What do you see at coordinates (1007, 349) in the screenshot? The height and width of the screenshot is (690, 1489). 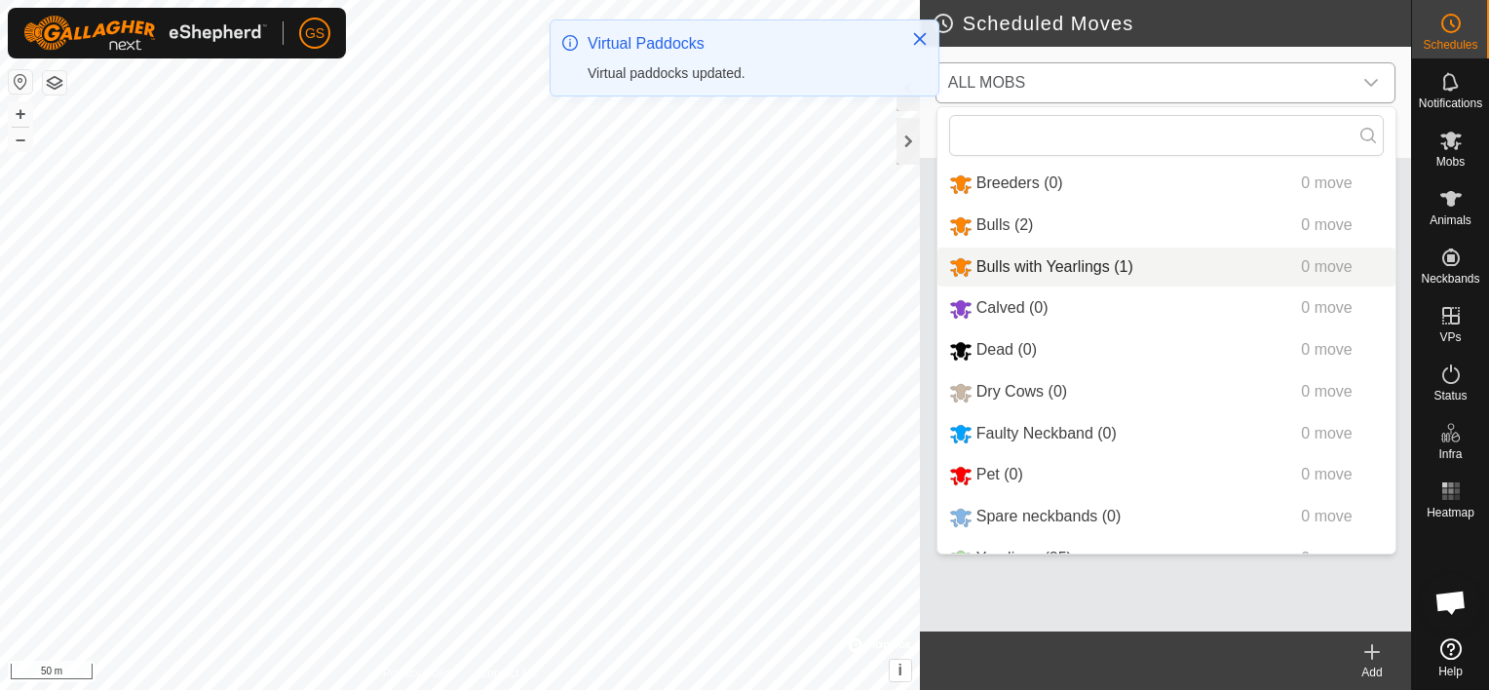 I see `span: Dead (0)` at bounding box center [1007, 349].